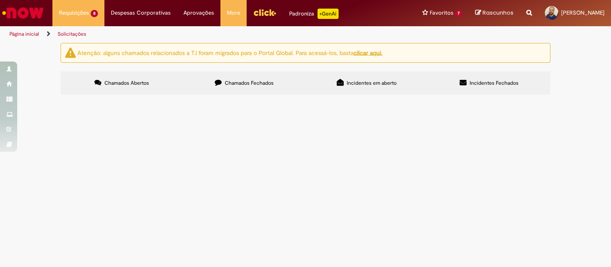 The image size is (611, 267). What do you see at coordinates (372, 83) in the screenshot?
I see `span: Incidentes em aberto` at bounding box center [372, 83].